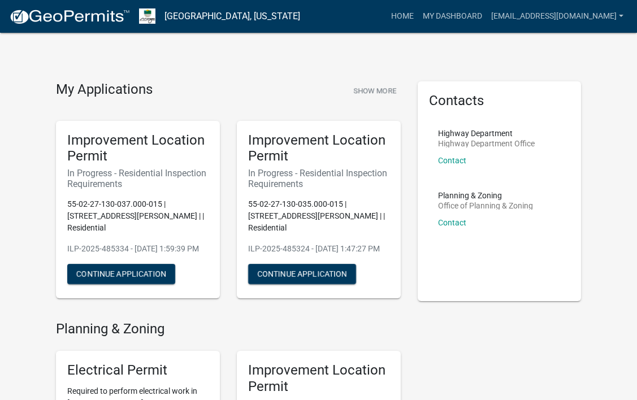 The image size is (637, 400). Describe the element at coordinates (402, 16) in the screenshot. I see `a: Home` at that location.